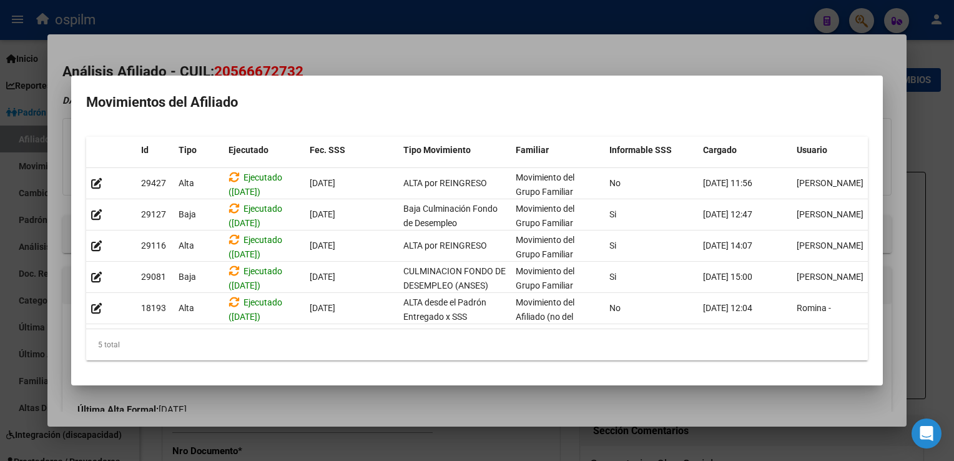 This screenshot has width=954, height=461. I want to click on datatable-header-cell: Cargado, so click(745, 150).